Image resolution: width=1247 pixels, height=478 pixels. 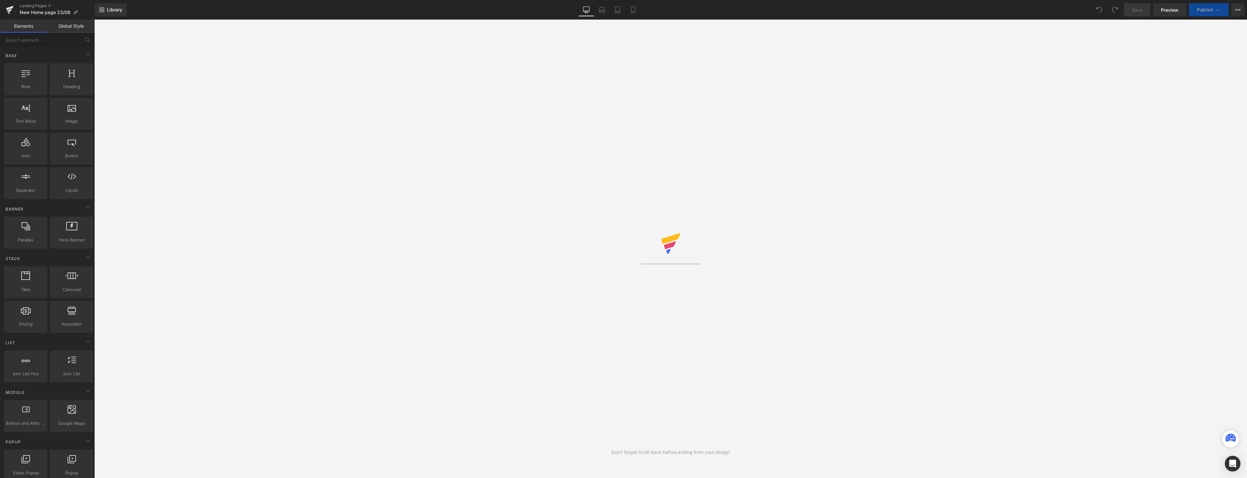 What do you see at coordinates (671, 452) in the screenshot?
I see `div: Don't forget to hit Save before exiting from your design` at bounding box center [671, 452].